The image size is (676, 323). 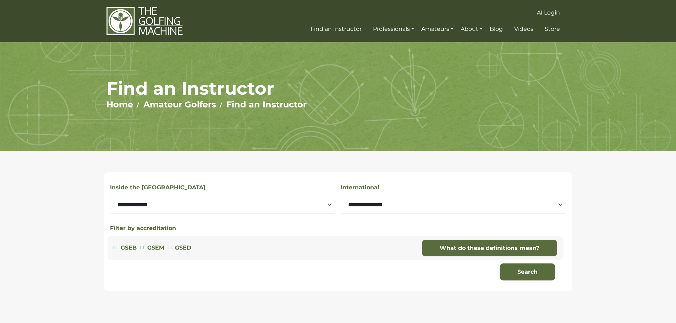 I want to click on span: Blog, so click(x=496, y=29).